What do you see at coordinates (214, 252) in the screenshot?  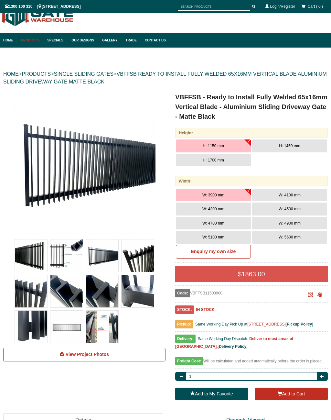 I see `a: Enquiry my own size` at bounding box center [214, 252].